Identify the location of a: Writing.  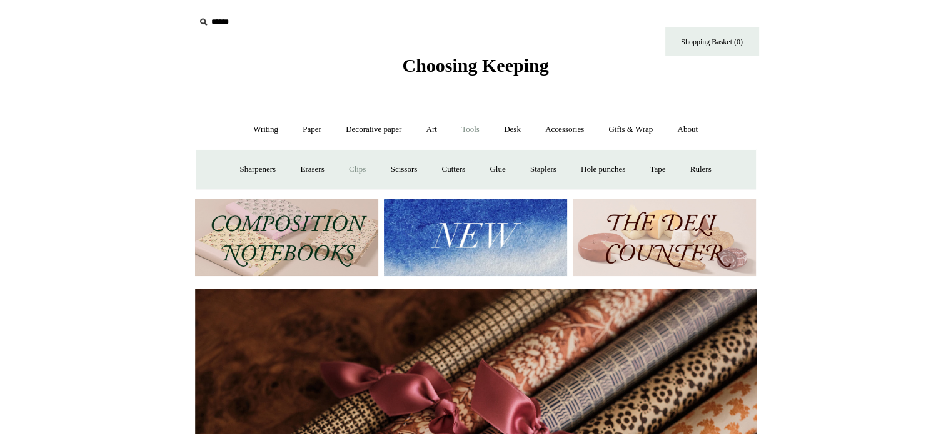
(266, 129).